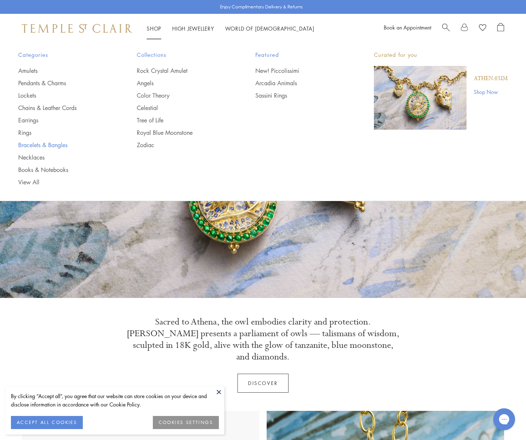 Image resolution: width=526 pixels, height=440 pixels. I want to click on p: Enjoy Complimentary Delivery & Returns, so click(261, 7).